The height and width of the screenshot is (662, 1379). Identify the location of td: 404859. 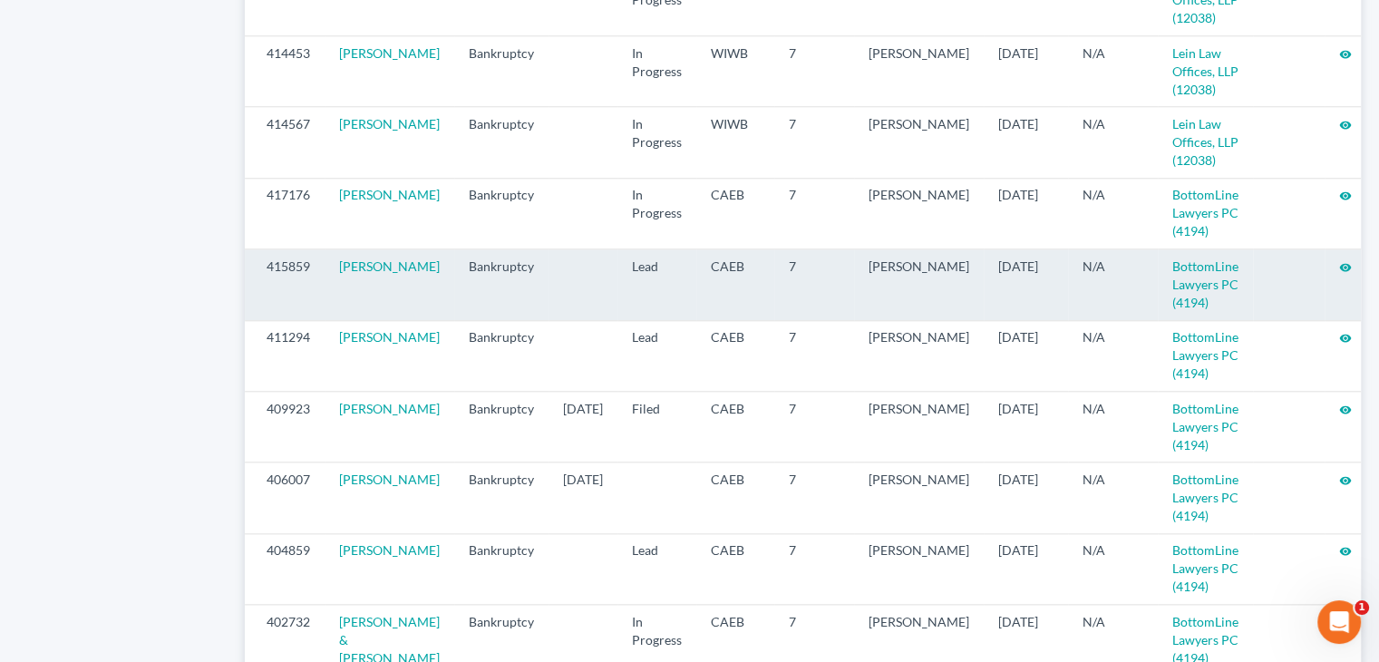
(285, 569).